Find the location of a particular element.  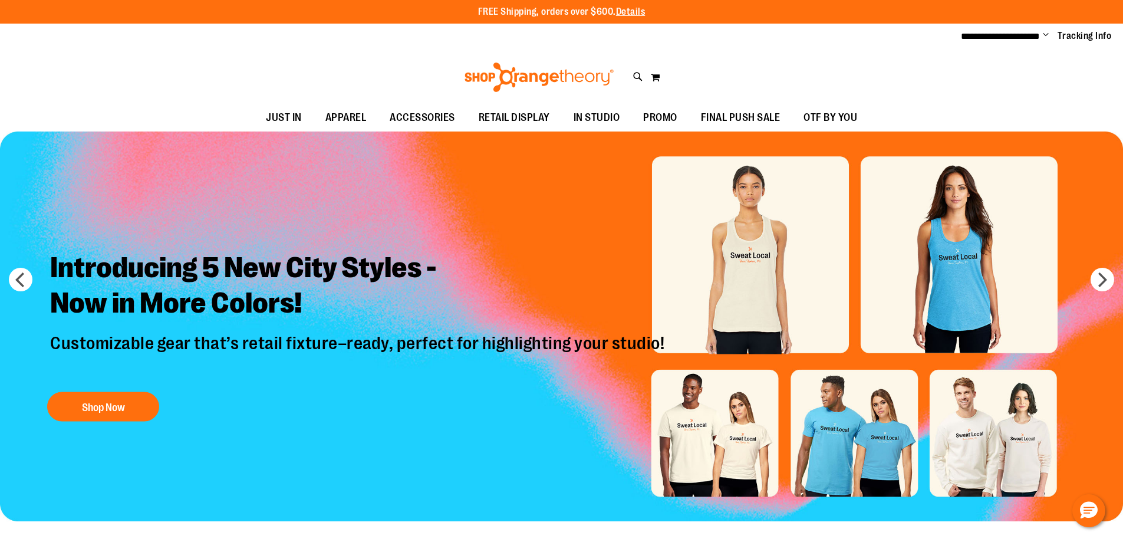

span: PROMO is located at coordinates (660, 117).